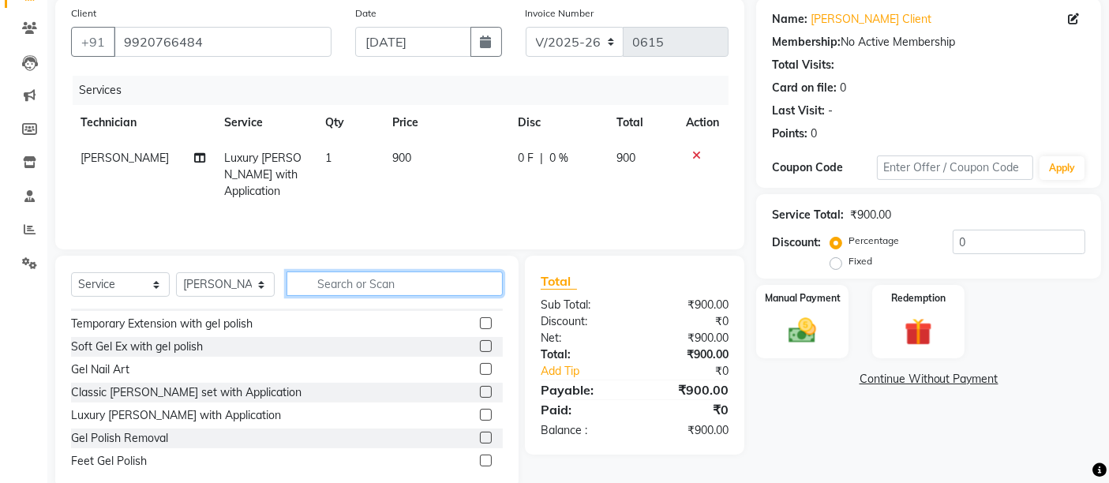 The image size is (1109, 483). I want to click on div: Points:, so click(789, 133).